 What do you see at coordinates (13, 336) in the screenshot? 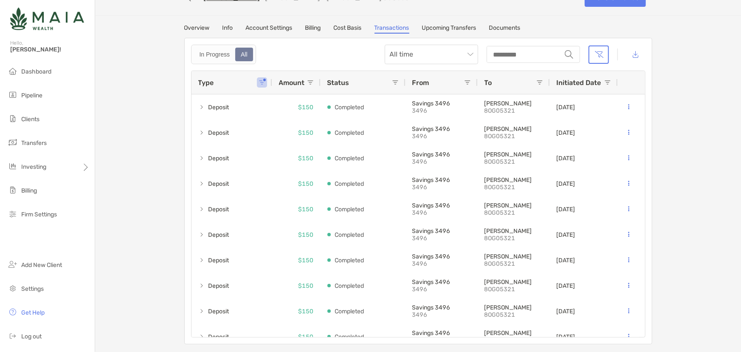
I see `img: logout icon` at bounding box center [13, 336].